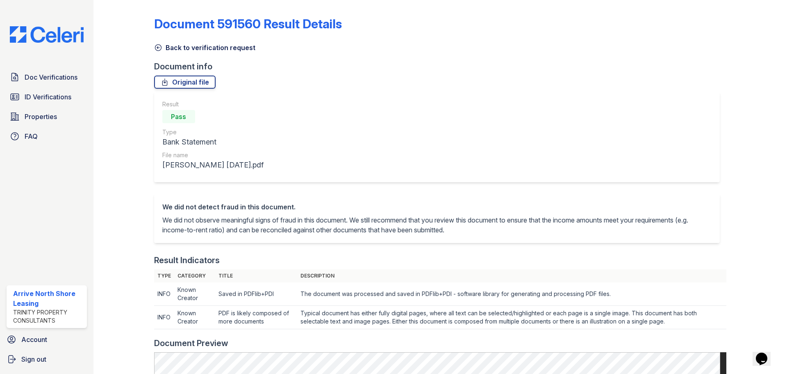  I want to click on span: Properties, so click(41, 116).